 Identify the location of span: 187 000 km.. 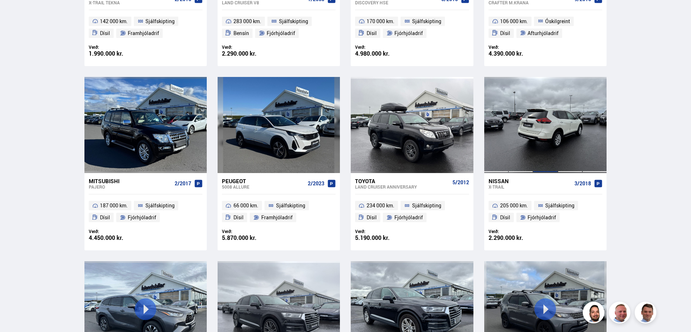
(114, 205).